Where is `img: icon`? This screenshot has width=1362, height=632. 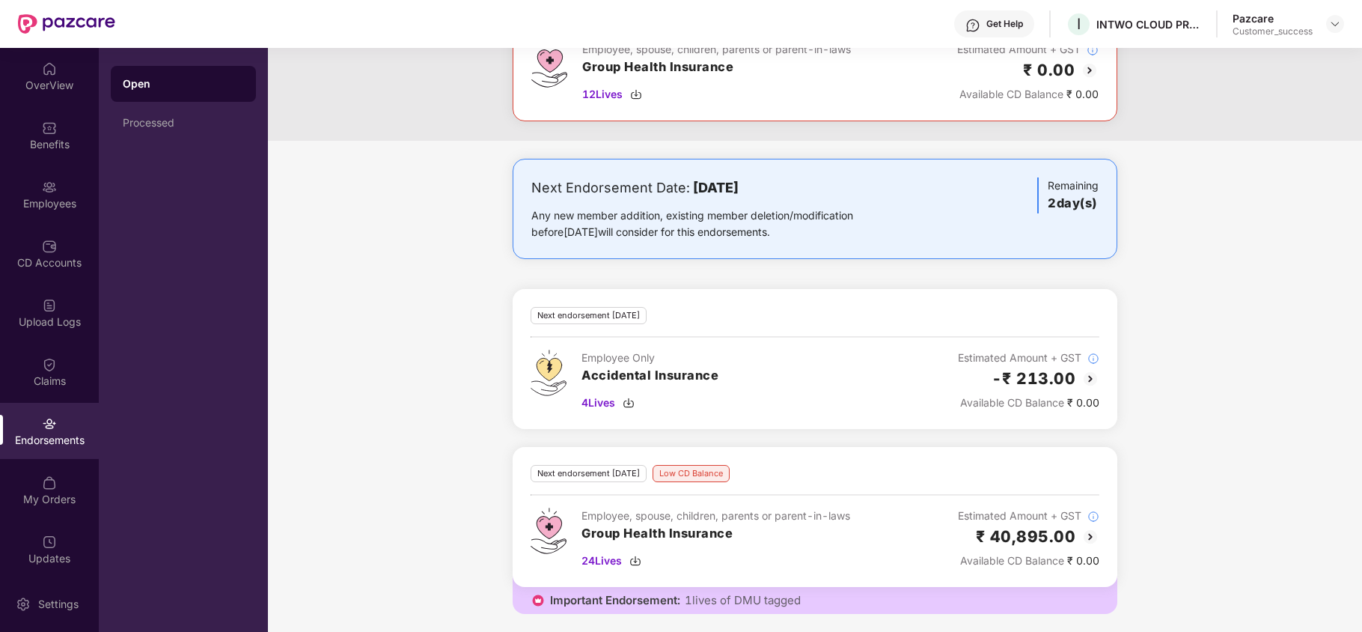
img: icon is located at coordinates (538, 600).